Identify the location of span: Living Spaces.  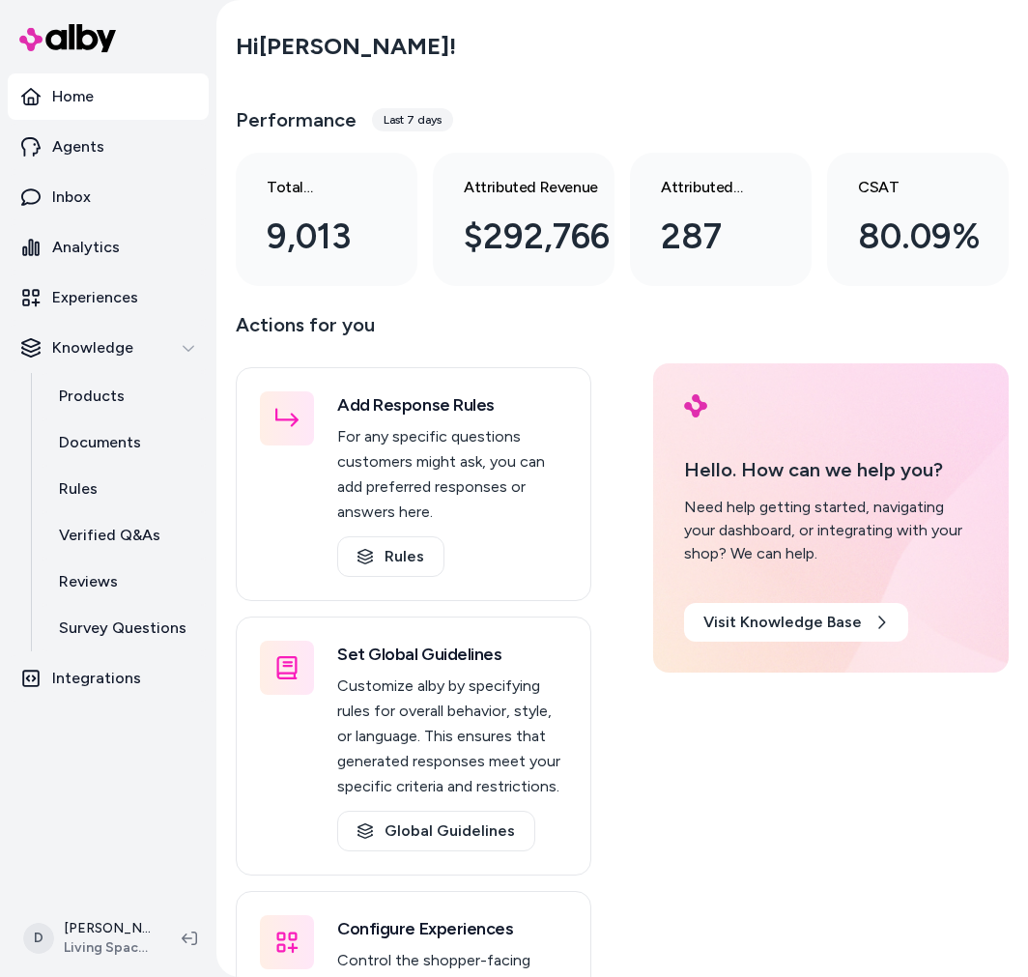
(107, 948).